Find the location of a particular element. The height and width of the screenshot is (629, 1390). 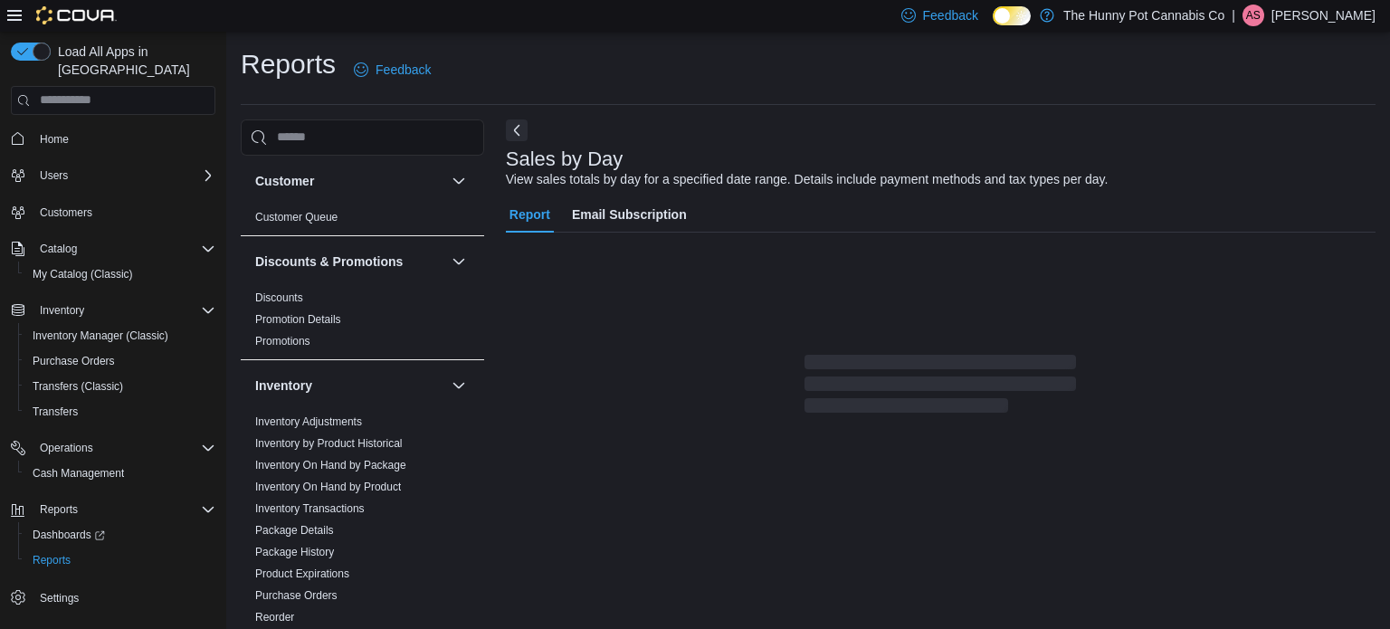

button: Cash Management is located at coordinates (120, 473).